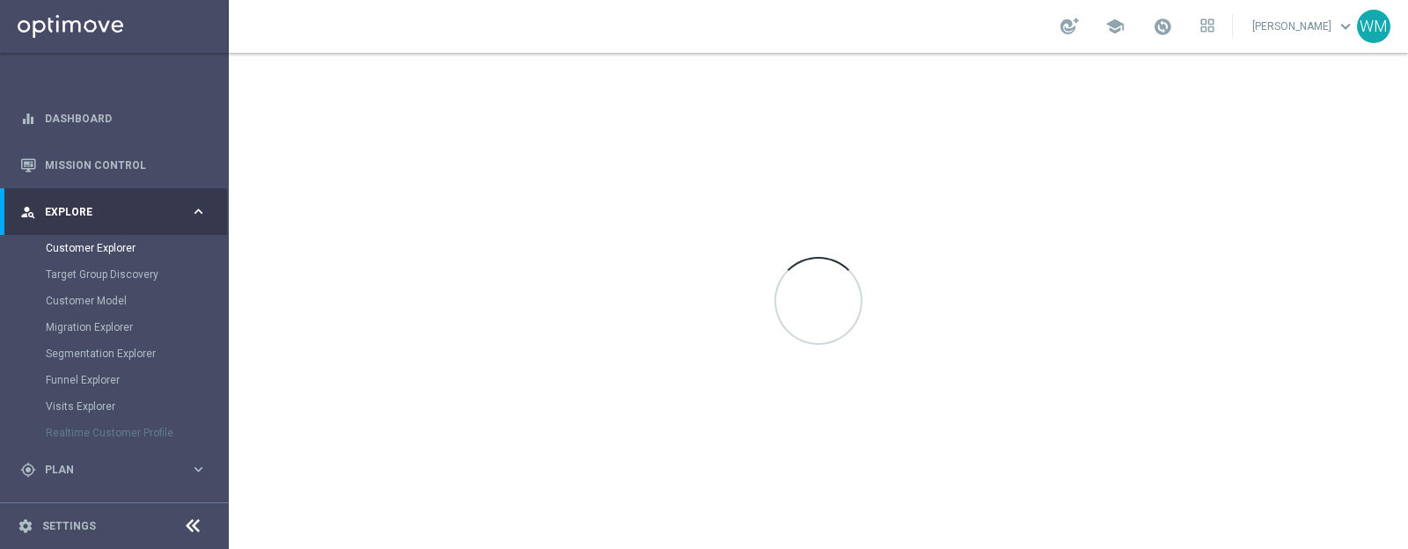 This screenshot has height=549, width=1408. I want to click on i: equalizer, so click(28, 119).